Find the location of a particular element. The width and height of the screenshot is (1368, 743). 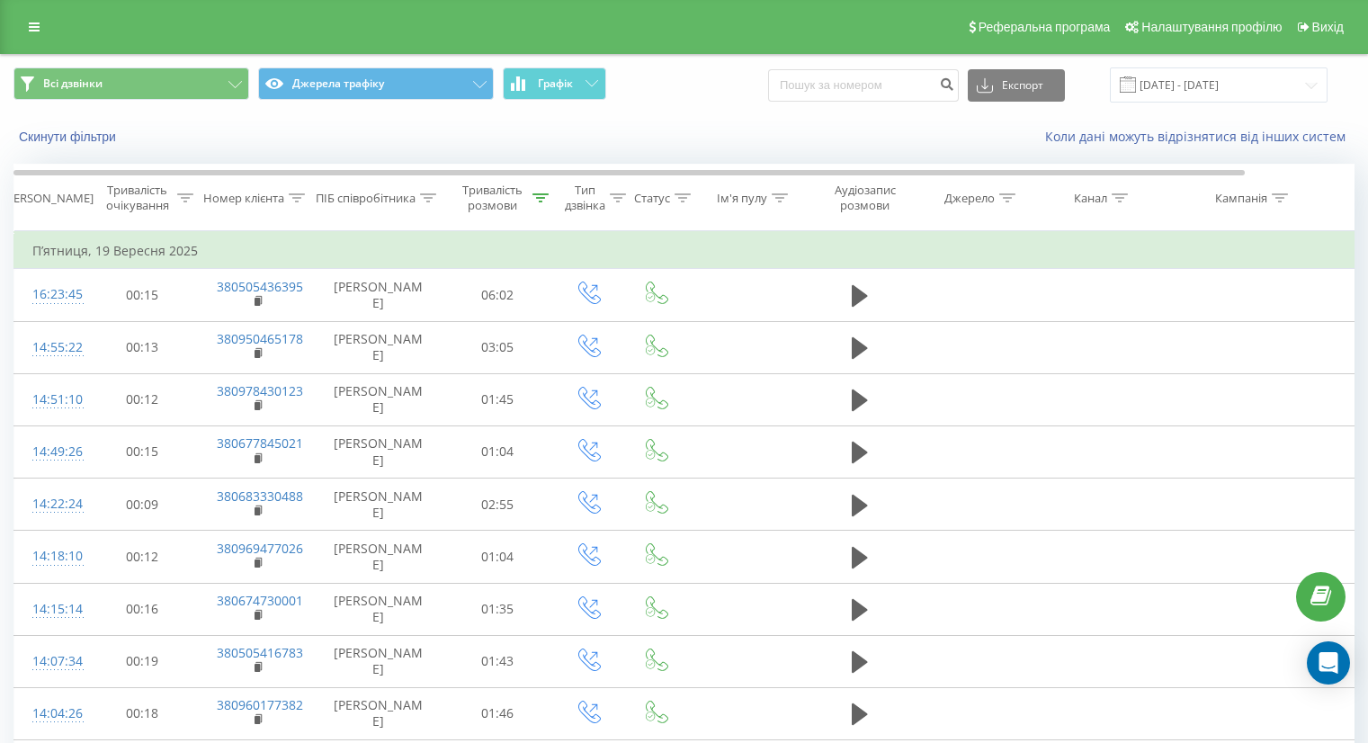

a: 380505416783 is located at coordinates (260, 652).